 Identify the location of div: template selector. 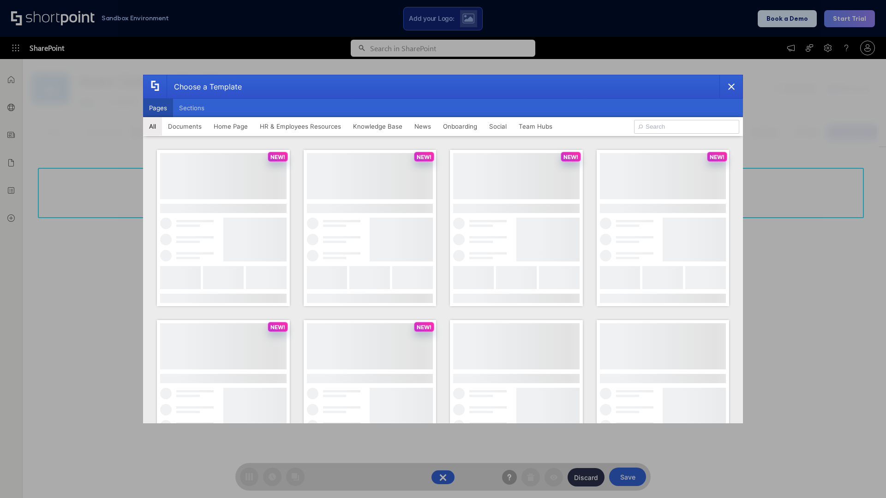
(443, 249).